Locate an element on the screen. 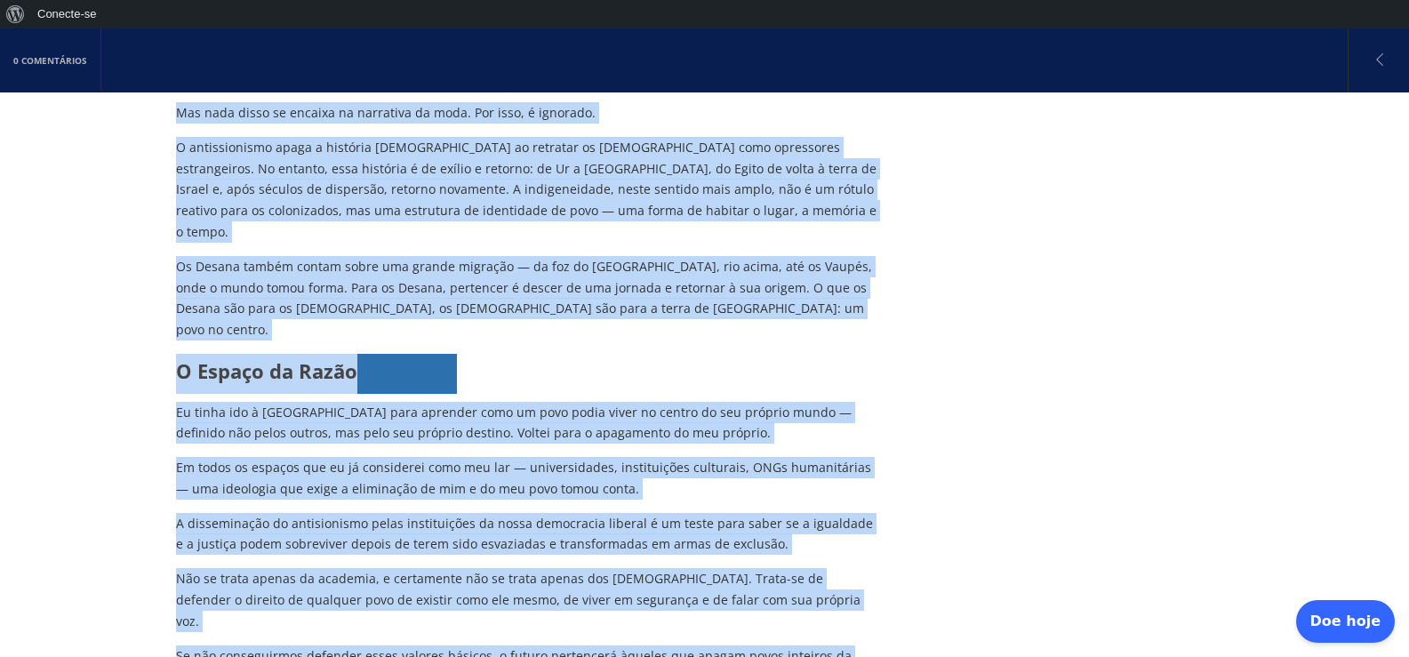 This screenshot has width=1409, height=657. font: Conecte-se is located at coordinates (67, 13).